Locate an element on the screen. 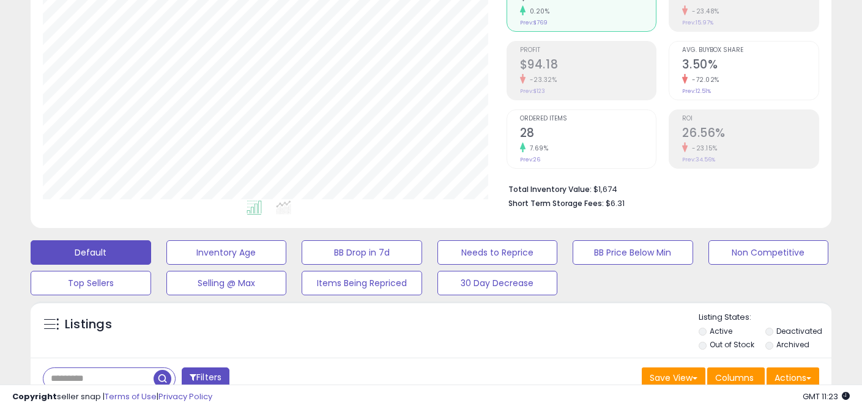 This screenshot has width=862, height=409. small: Prev: $123 is located at coordinates (532, 91).